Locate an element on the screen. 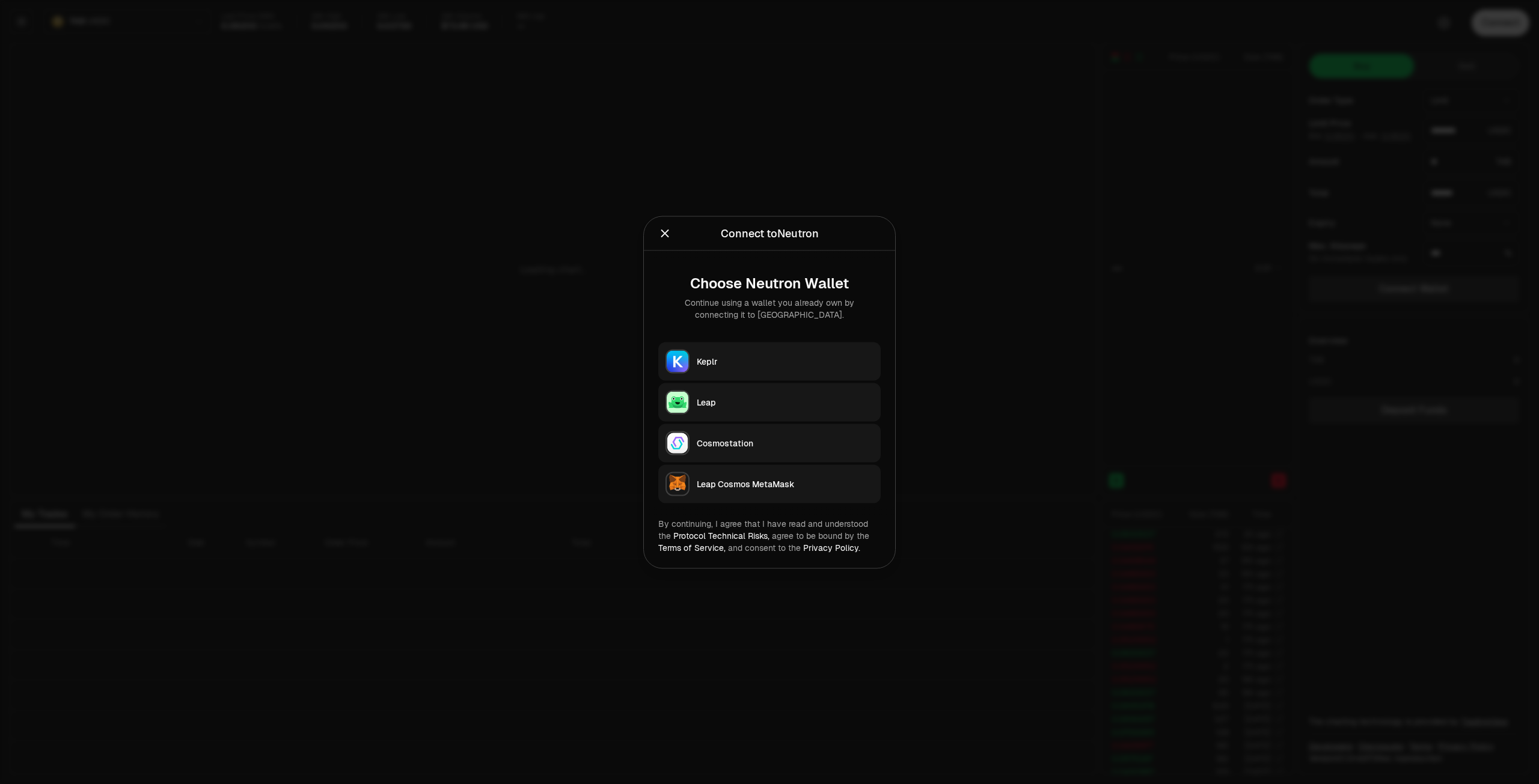 This screenshot has width=1539, height=784. button: Leap Cosmos MetaMaskLeap Cosmos MetaMask is located at coordinates (770, 484).